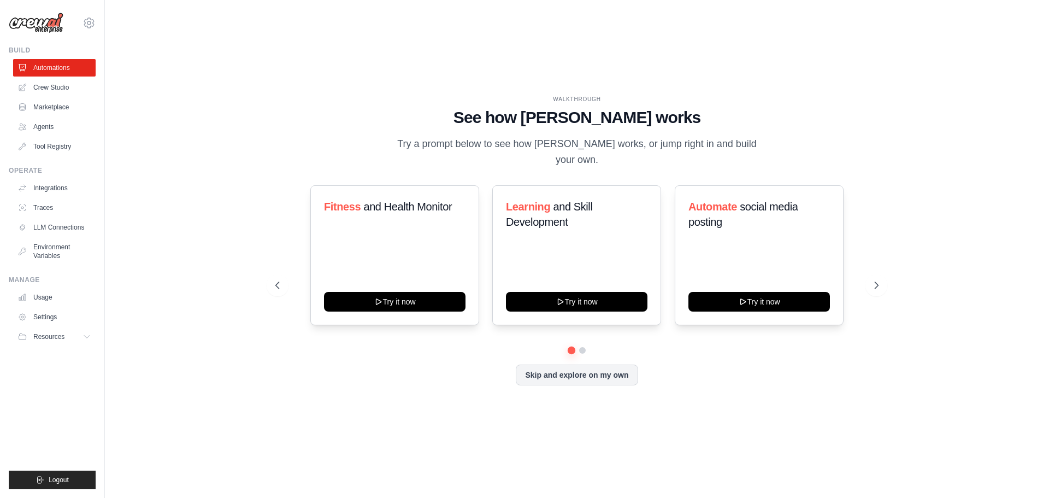 The image size is (1049, 498). Describe the element at coordinates (54, 127) in the screenshot. I see `a: Agents` at that location.